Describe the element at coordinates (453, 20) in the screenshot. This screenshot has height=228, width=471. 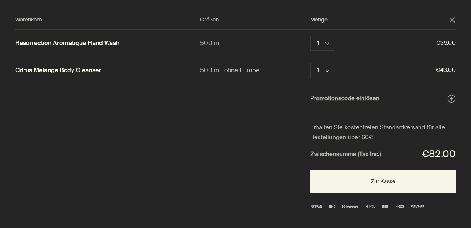
I see `button: Schließen` at that location.